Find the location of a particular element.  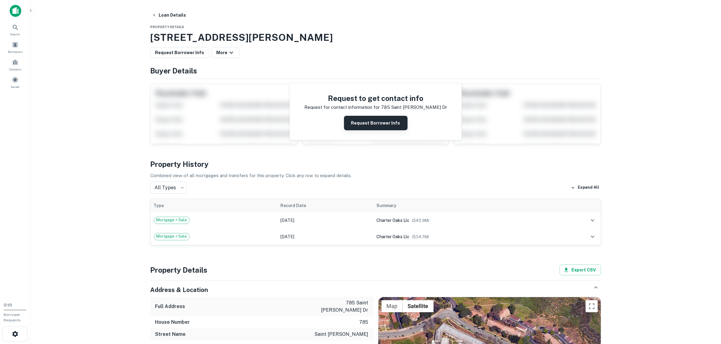

span: ($ 34.7M ) is located at coordinates (420, 237).